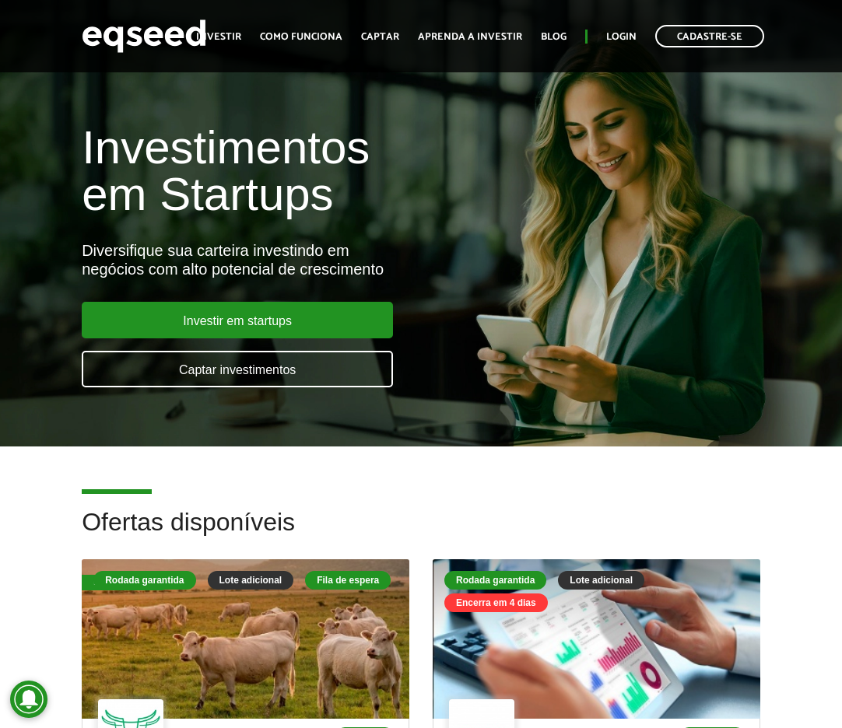 The height and width of the screenshot is (728, 842). I want to click on a: Login, so click(621, 37).